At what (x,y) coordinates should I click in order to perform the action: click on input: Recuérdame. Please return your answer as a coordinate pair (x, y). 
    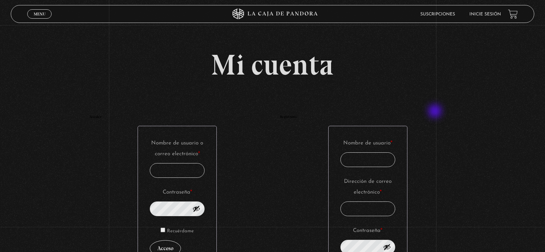
    Looking at the image, I should click on (163, 230).